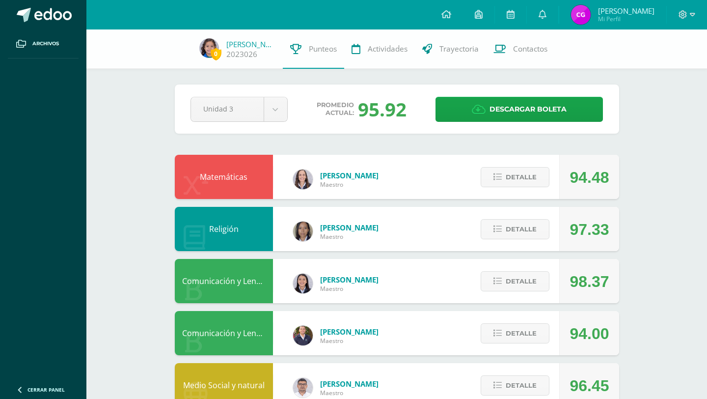  I want to click on a: Contactos, so click(520, 49).